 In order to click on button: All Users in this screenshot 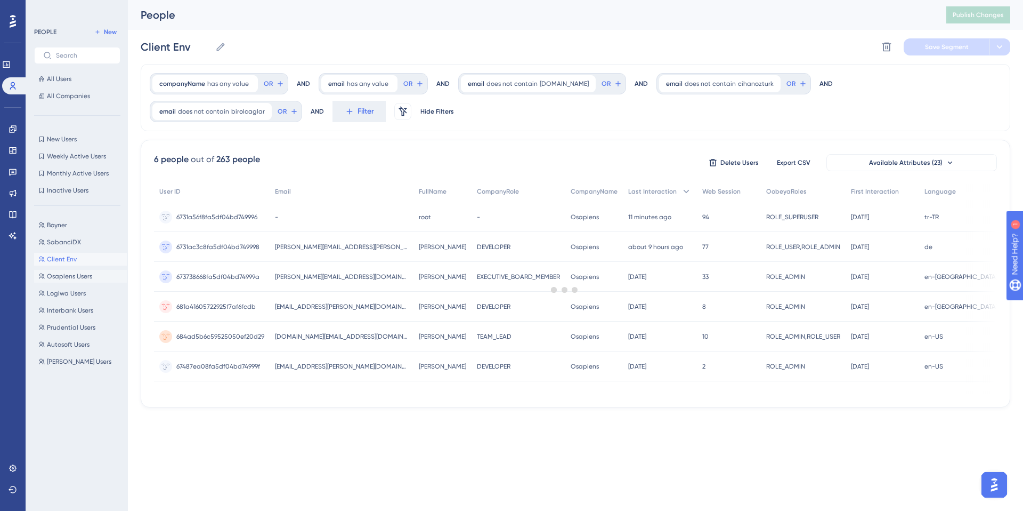, I will do `click(77, 79)`.